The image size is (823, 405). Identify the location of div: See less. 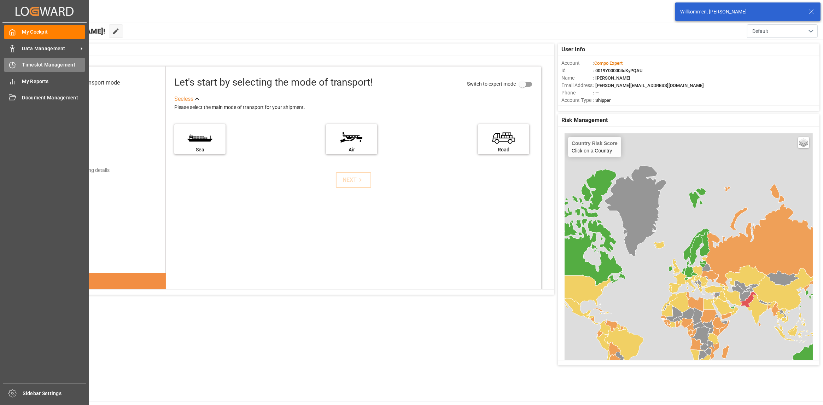
(184, 99).